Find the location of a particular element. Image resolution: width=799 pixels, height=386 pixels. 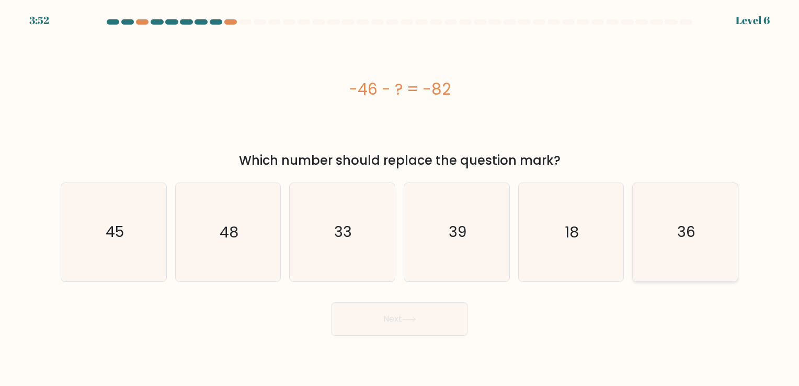

text: 48 is located at coordinates (229, 232).